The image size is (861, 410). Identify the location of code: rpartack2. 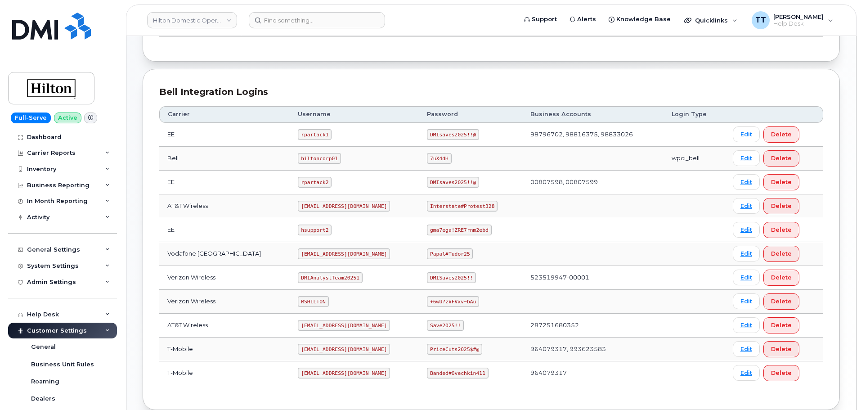
(314, 182).